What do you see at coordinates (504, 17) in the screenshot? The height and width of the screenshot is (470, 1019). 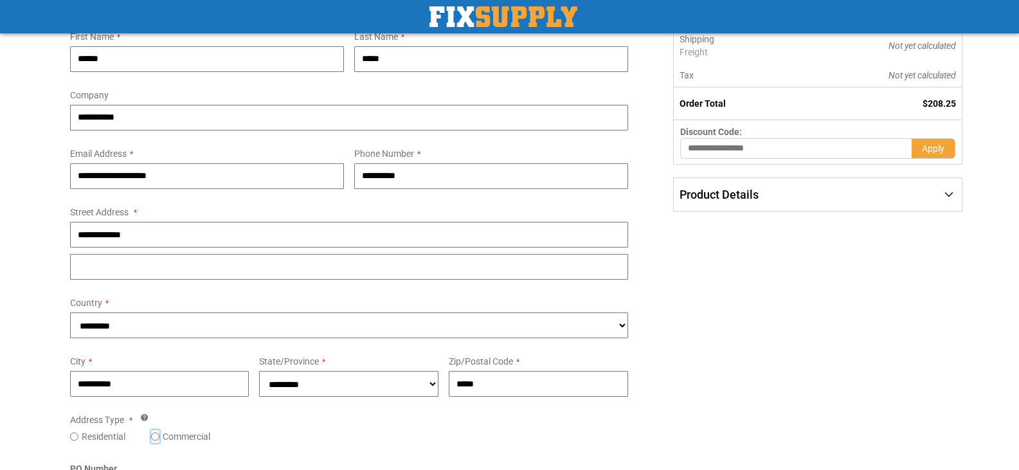 I see `a: store logo` at bounding box center [504, 17].